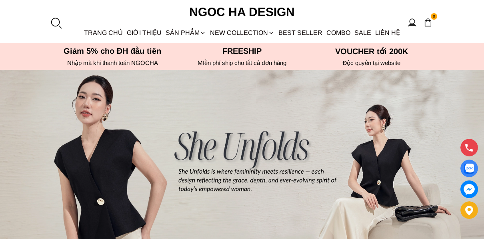 This screenshot has width=484, height=239. I want to click on div: SẢN PHẨM, so click(186, 32).